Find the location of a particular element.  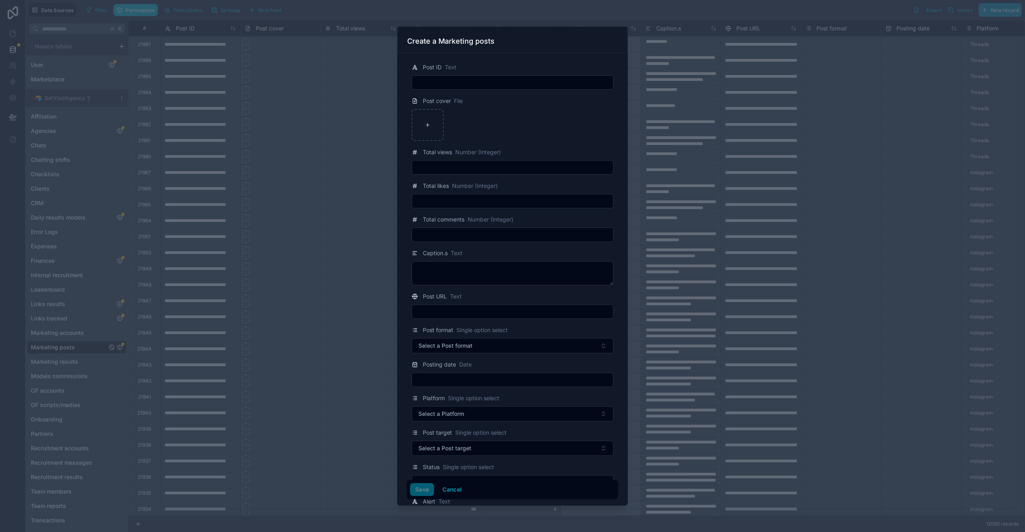

span: Total comments is located at coordinates (444, 219).